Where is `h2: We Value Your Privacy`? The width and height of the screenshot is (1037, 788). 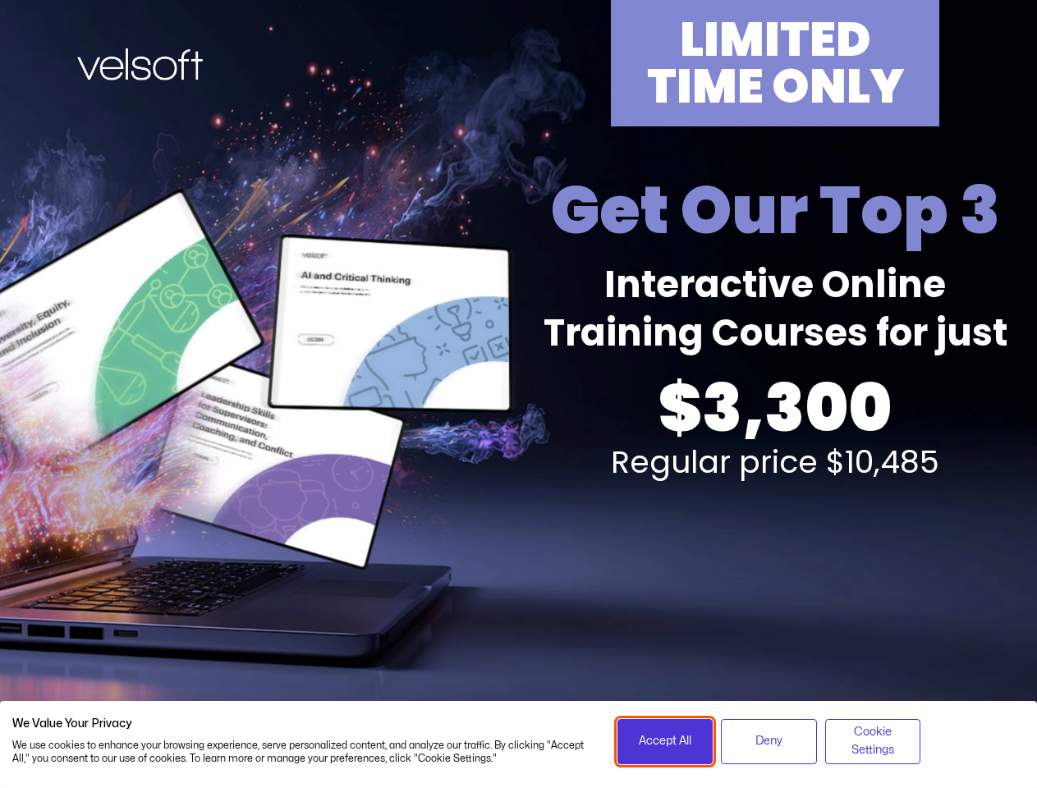 h2: We Value Your Privacy is located at coordinates (302, 724).